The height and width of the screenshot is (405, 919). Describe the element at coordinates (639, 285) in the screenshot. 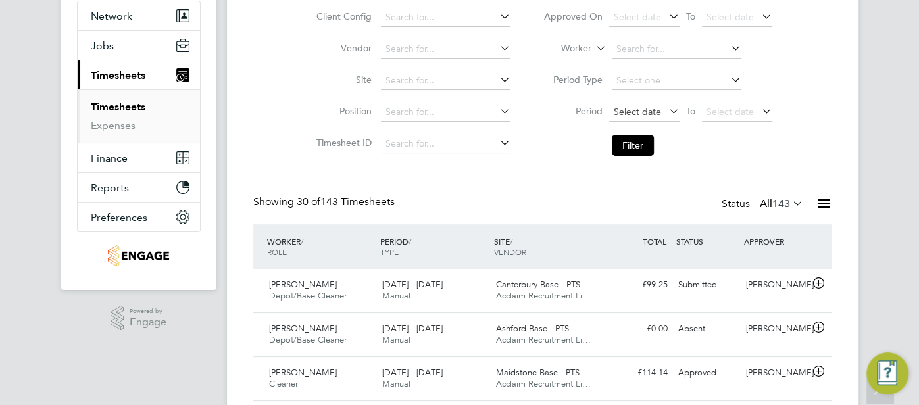

I see `div: £99.25` at that location.